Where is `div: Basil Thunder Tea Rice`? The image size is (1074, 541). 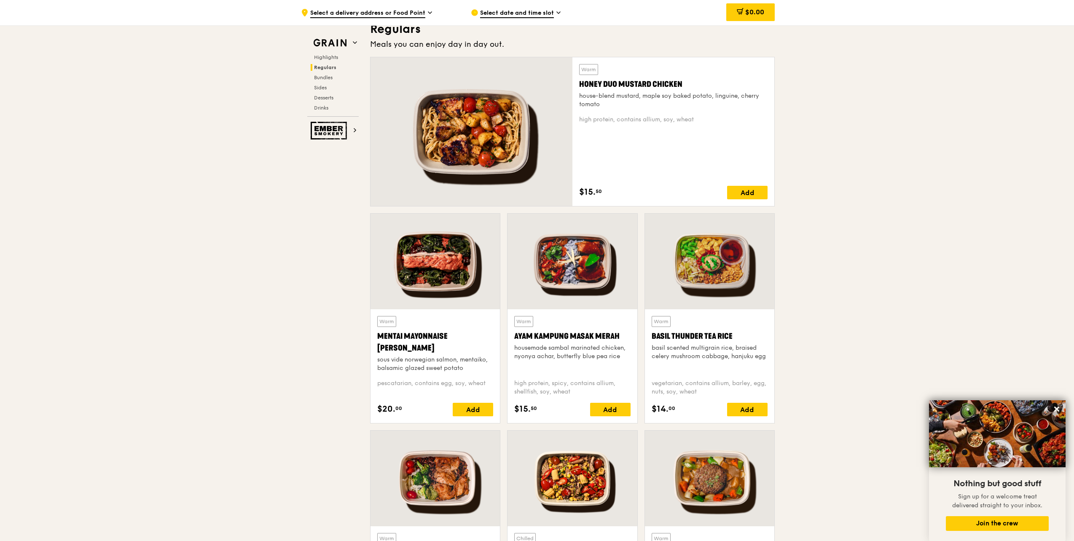
div: Basil Thunder Tea Rice is located at coordinates (709, 336).